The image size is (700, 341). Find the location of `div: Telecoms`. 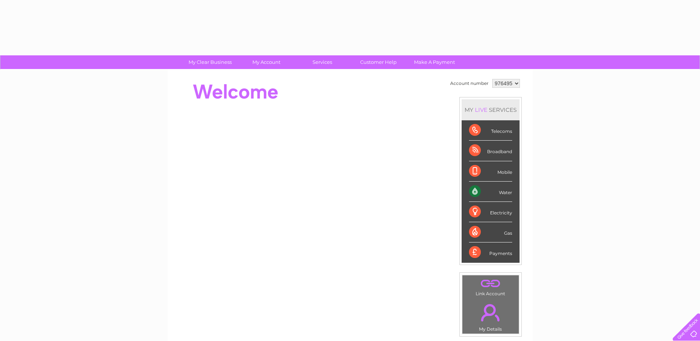

div: Telecoms is located at coordinates (490, 130).